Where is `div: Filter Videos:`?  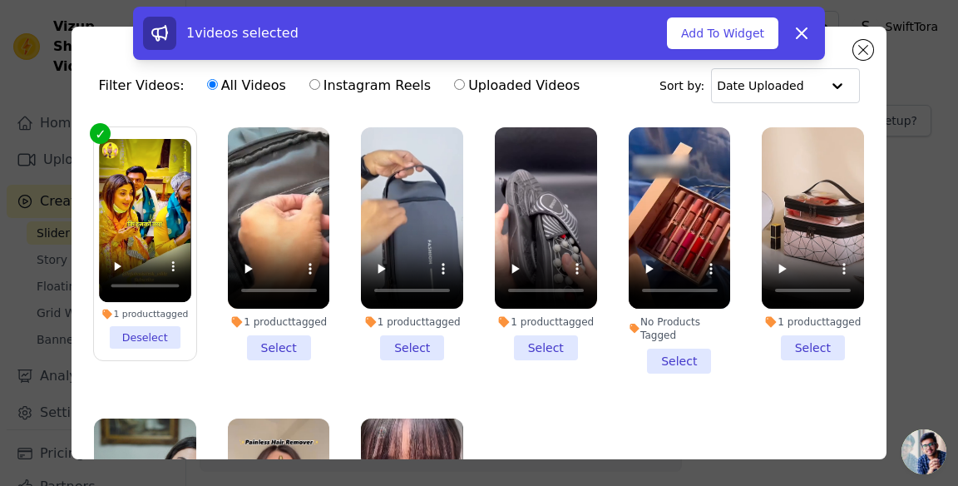
div: Filter Videos: is located at coordinates (344, 86).